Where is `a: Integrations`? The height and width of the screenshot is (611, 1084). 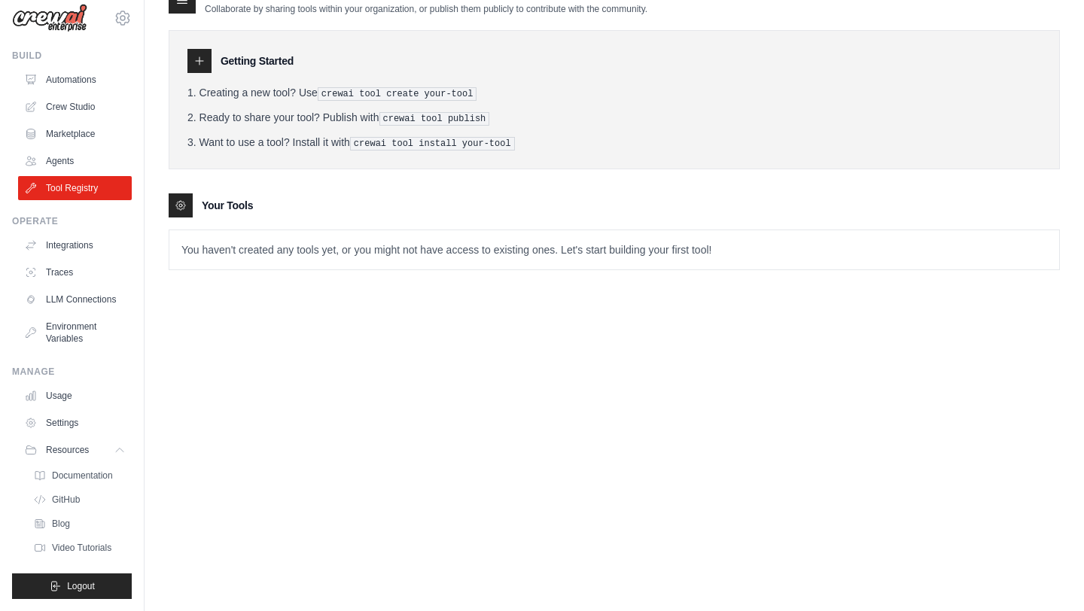
a: Integrations is located at coordinates (75, 245).